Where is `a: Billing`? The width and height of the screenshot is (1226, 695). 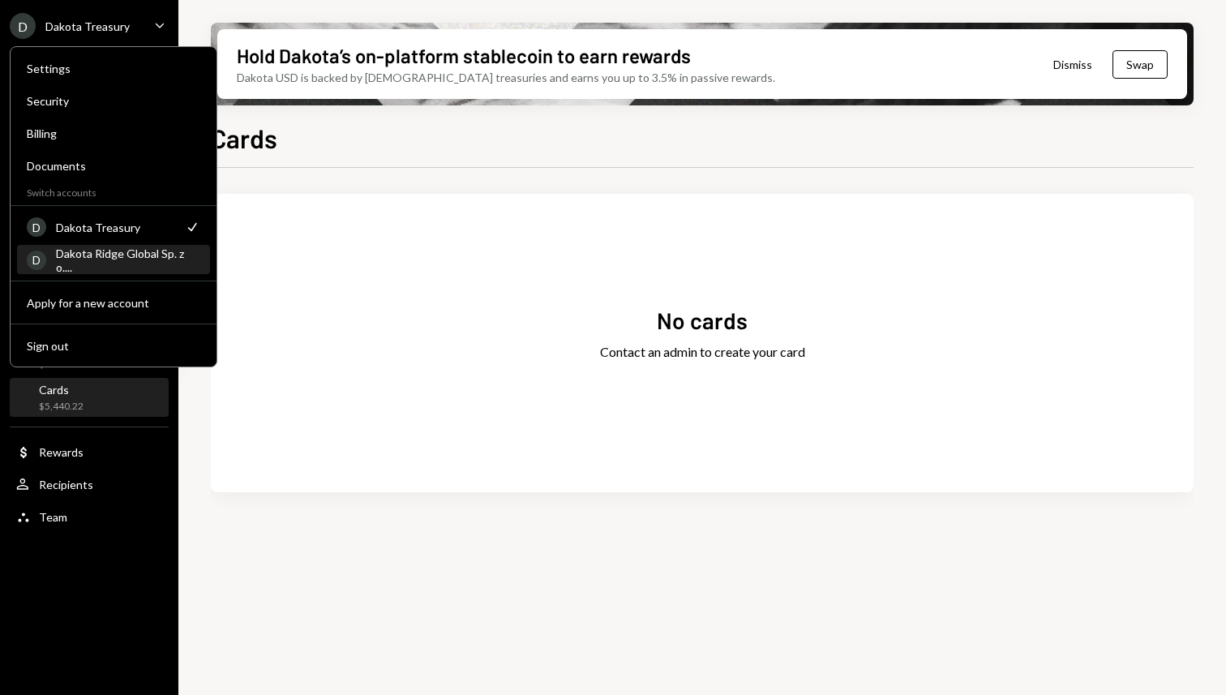
a: Billing is located at coordinates (114, 133).